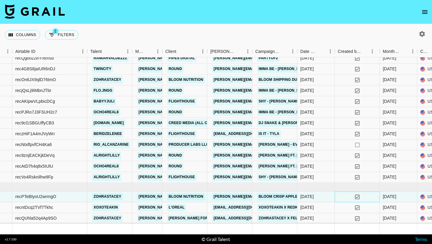  Describe the element at coordinates (106, 207) in the screenshot. I see `a: xoxoteakin` at that location.